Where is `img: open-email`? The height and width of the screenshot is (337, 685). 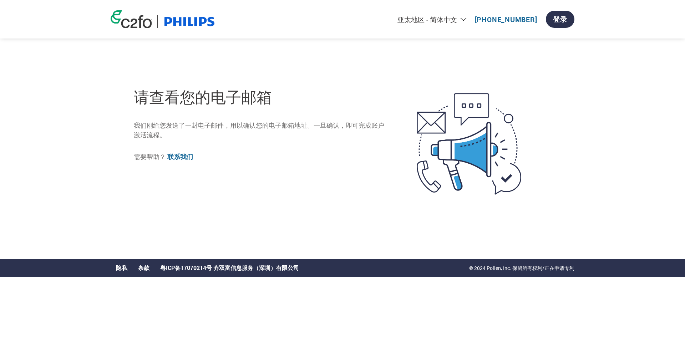
img: open-email is located at coordinates (469, 144).